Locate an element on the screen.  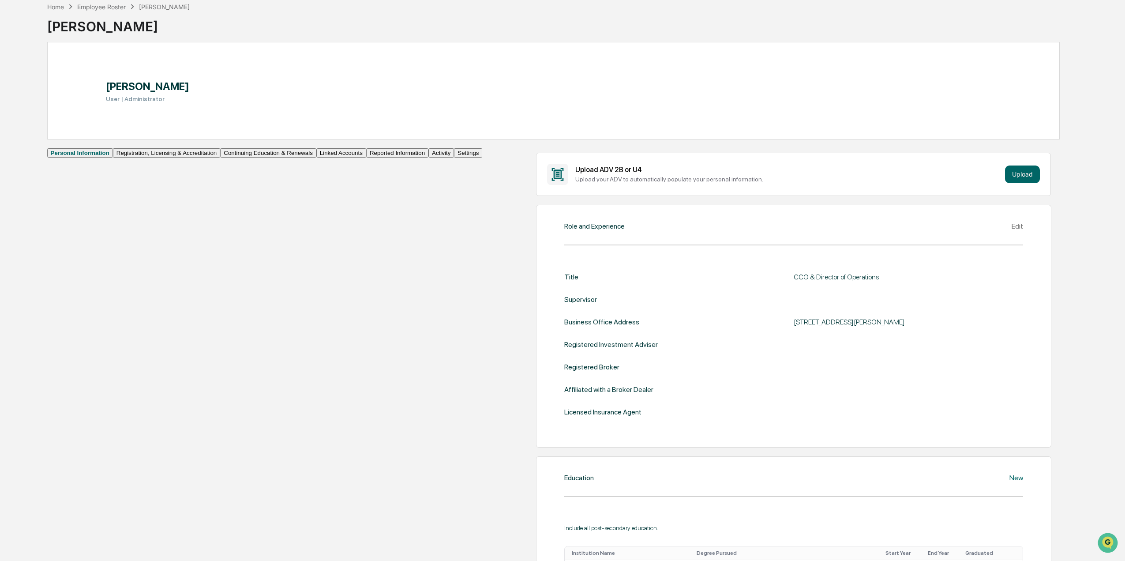
span: Data Lookup is located at coordinates (37, 178).